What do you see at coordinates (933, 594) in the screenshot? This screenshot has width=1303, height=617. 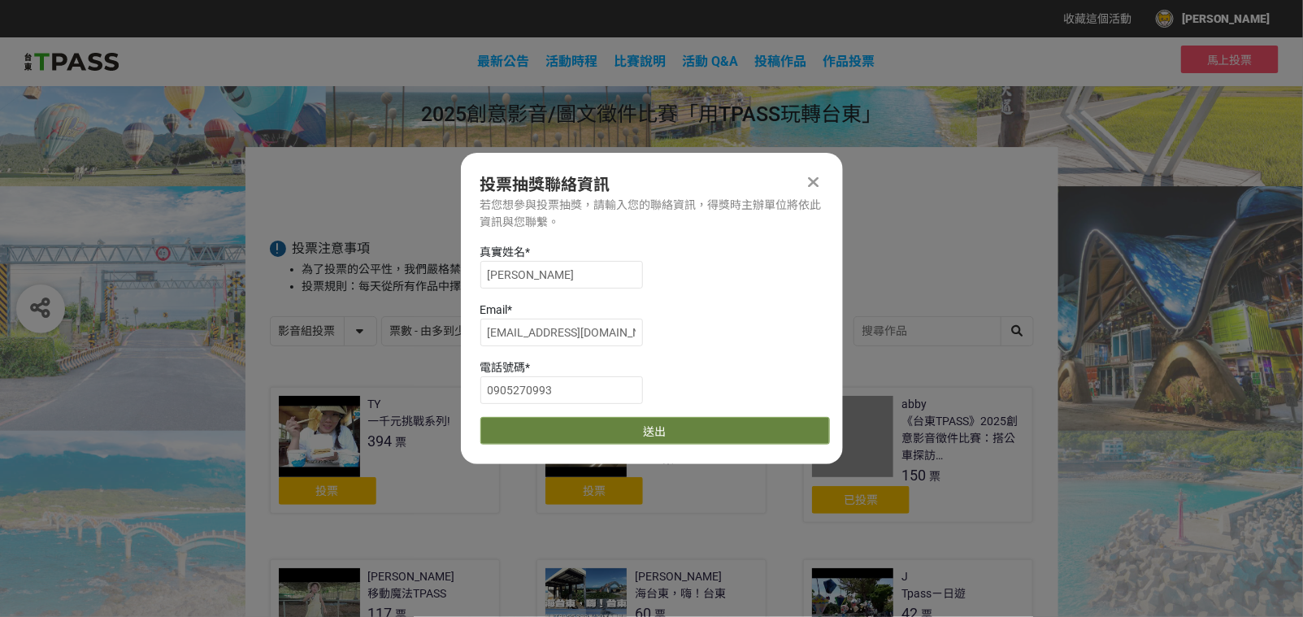 I see `div: Tpassㄧ日遊` at bounding box center [933, 594].